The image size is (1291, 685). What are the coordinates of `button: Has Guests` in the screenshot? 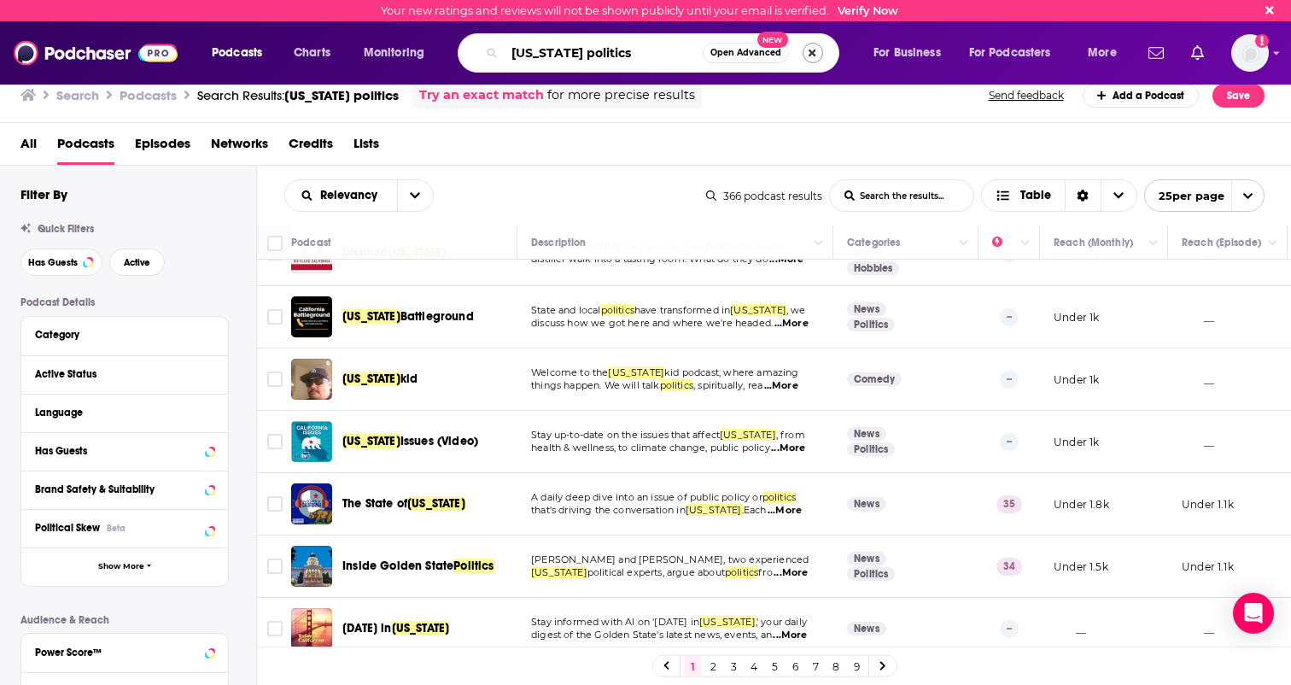 It's located at (125, 450).